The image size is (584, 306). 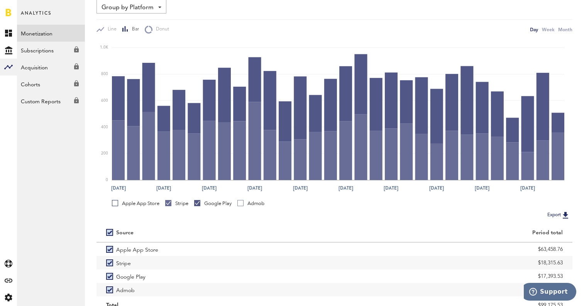 I want to click on img: Export, so click(x=565, y=215).